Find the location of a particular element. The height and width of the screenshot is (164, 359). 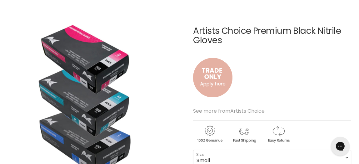

a: Artists Choice is located at coordinates (248, 111).